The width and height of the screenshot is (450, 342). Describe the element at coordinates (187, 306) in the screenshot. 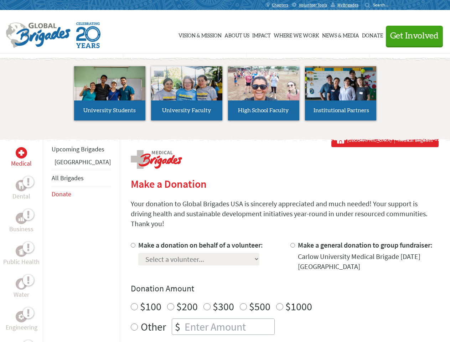

I see `label: $200` at that location.